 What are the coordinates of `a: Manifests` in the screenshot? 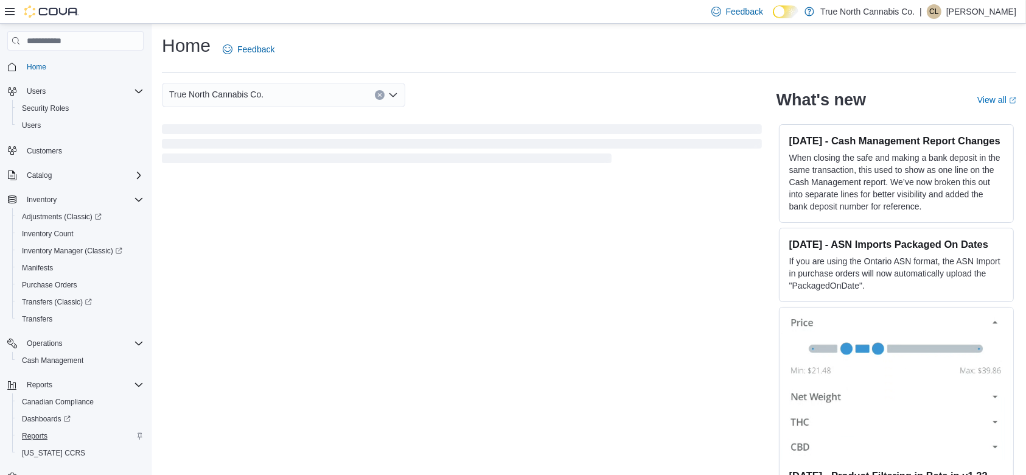 It's located at (37, 268).